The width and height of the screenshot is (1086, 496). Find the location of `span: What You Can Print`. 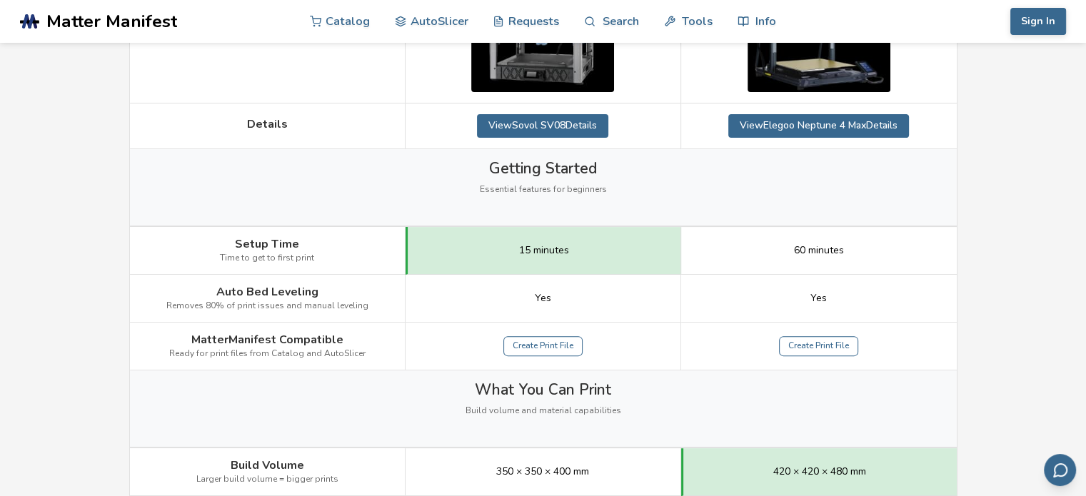

span: What You Can Print is located at coordinates (543, 390).